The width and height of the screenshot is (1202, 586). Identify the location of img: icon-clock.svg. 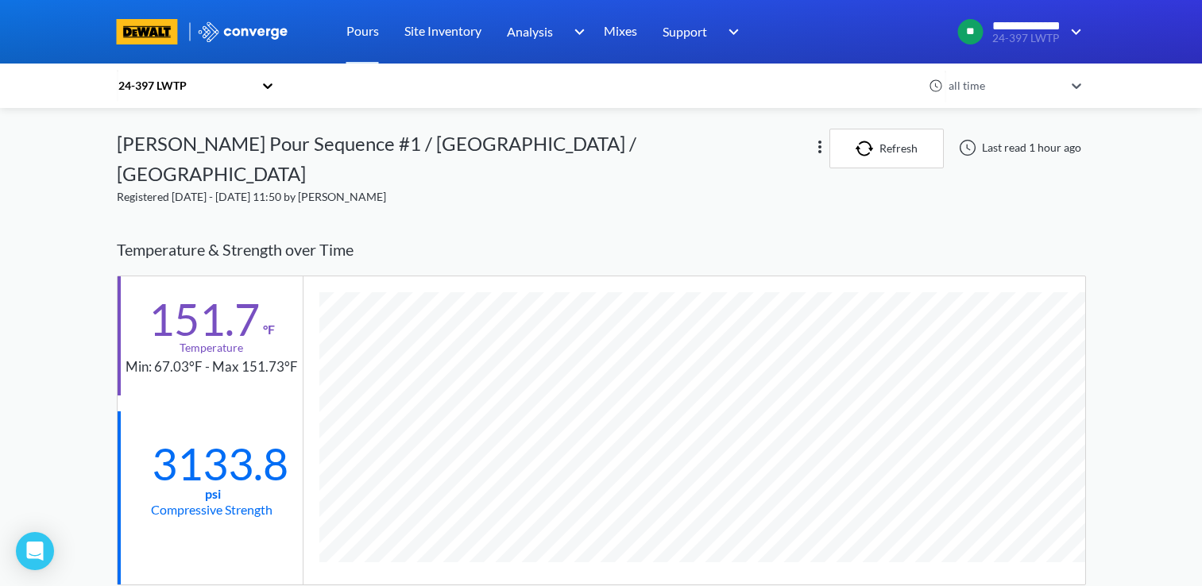
(936, 86).